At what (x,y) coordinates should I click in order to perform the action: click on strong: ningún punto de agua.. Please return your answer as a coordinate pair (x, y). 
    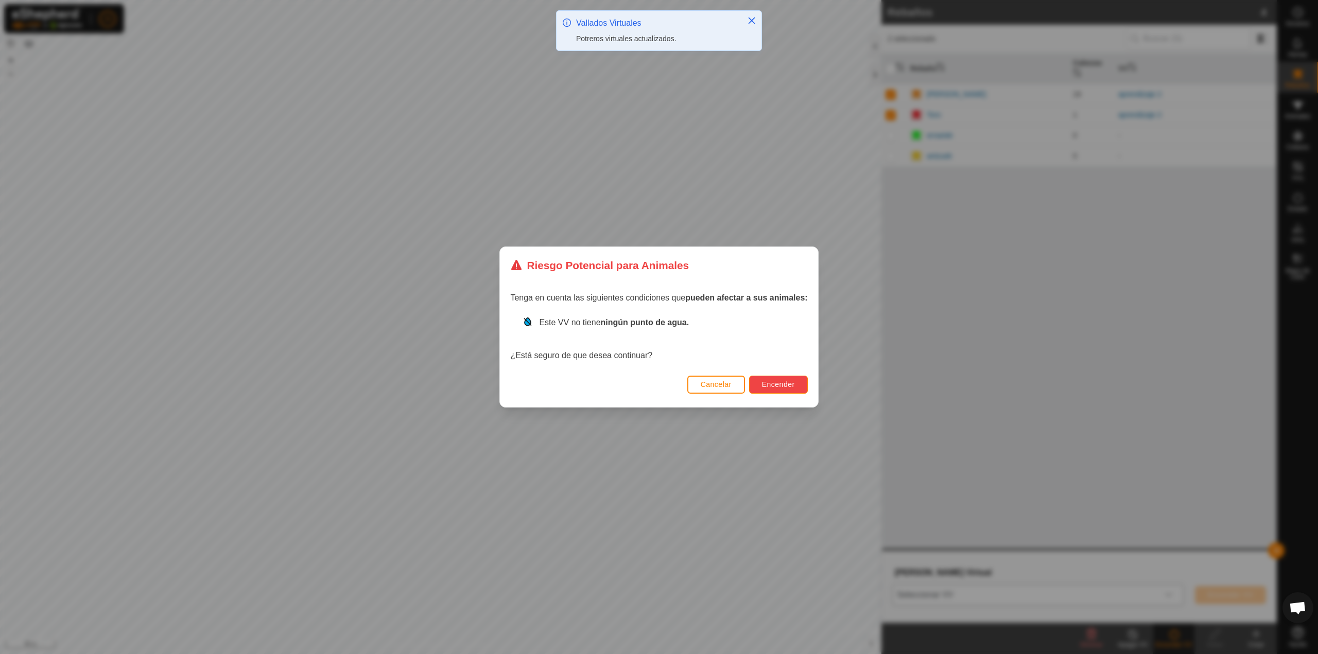
    Looking at the image, I should click on (645, 322).